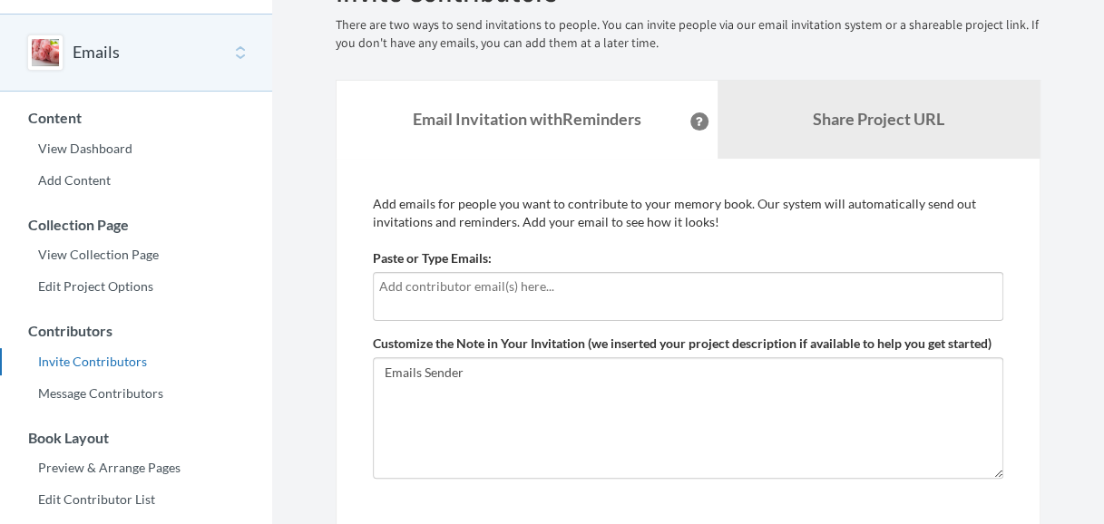  I want to click on p: Add emails for people you want to contribute to your memory book. Our system will automatically s..., so click(688, 213).